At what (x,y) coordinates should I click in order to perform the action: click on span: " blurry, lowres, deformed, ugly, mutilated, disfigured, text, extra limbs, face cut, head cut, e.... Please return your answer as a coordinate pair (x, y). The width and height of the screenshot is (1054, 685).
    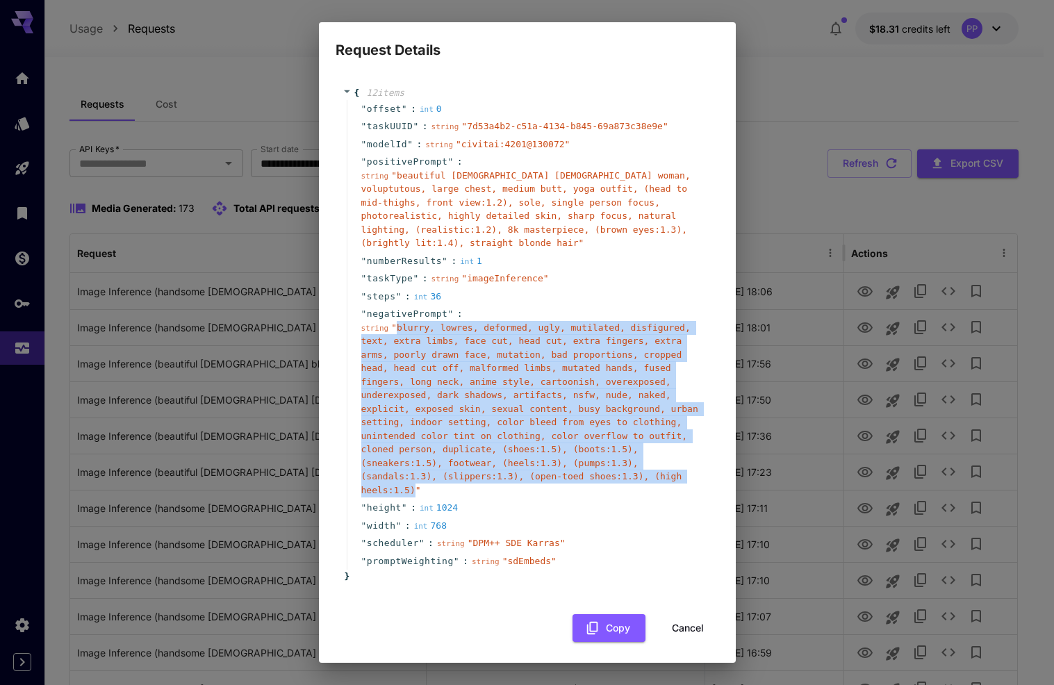
    Looking at the image, I should click on (529, 408).